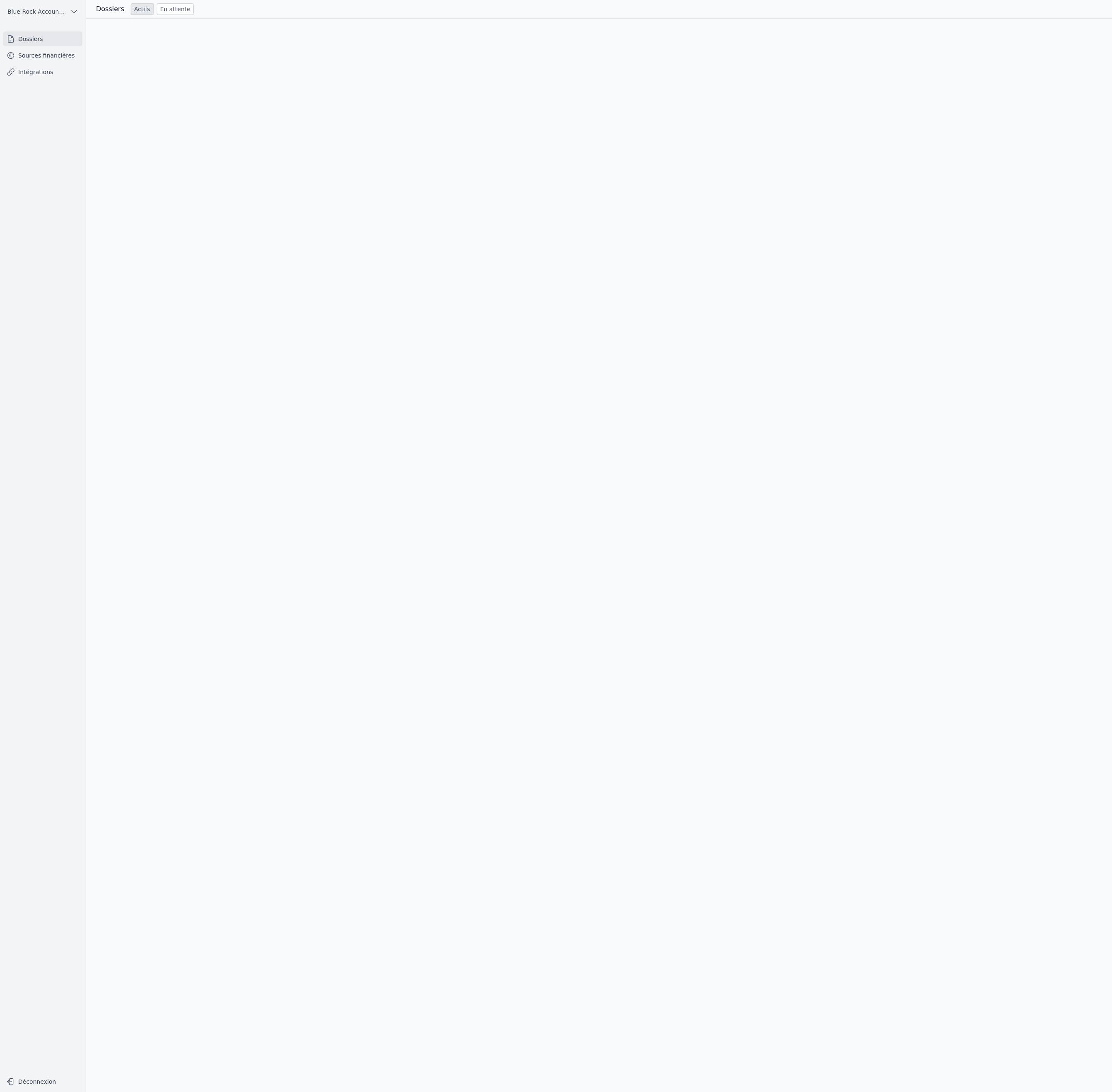 The width and height of the screenshot is (1112, 1092). Describe the element at coordinates (37, 12) in the screenshot. I see `span: Blue Rock Accounting` at that location.